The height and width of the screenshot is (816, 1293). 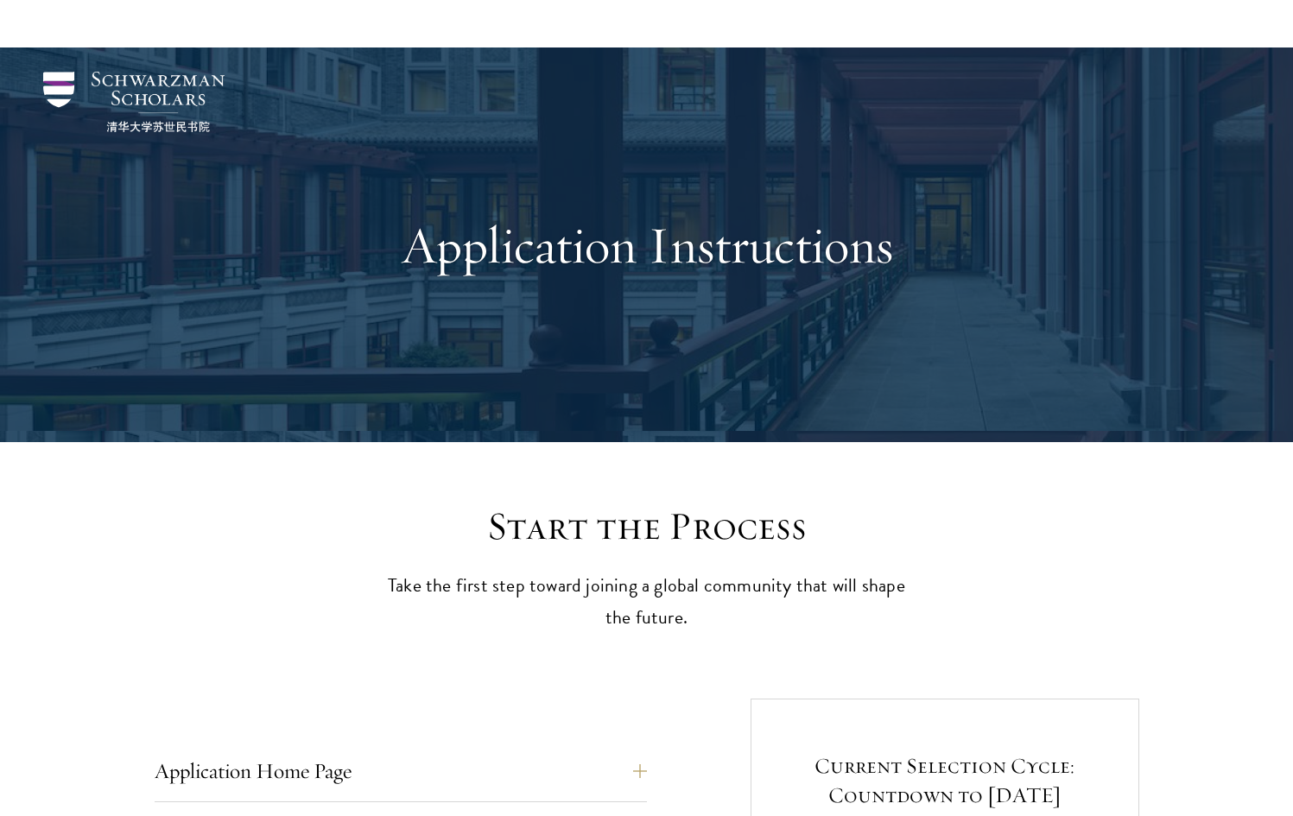 What do you see at coordinates (647, 245) in the screenshot?
I see `h1: Application Instructions` at bounding box center [647, 245].